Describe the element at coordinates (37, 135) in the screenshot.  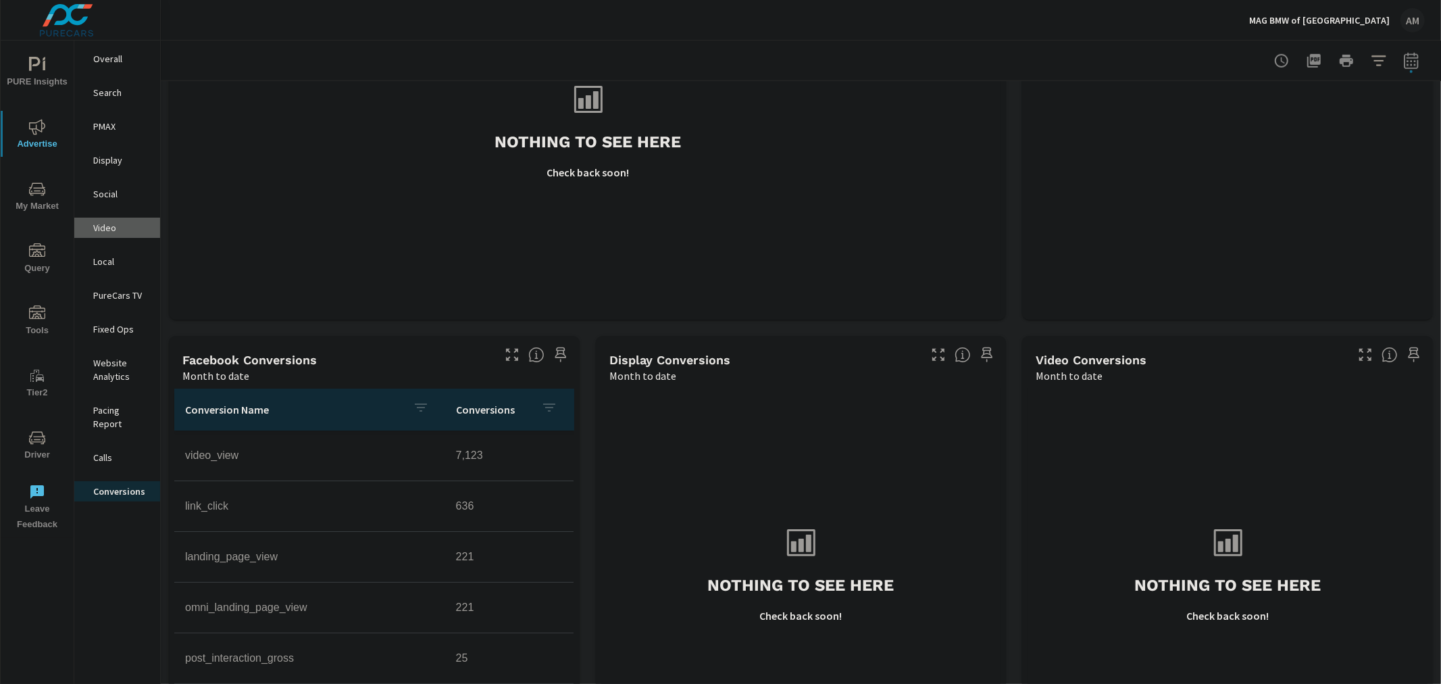
I see `span: Advertise` at that location.